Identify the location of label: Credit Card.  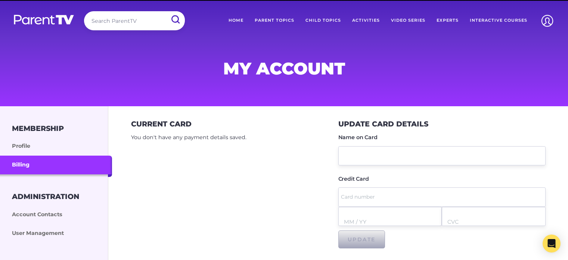
(354, 179).